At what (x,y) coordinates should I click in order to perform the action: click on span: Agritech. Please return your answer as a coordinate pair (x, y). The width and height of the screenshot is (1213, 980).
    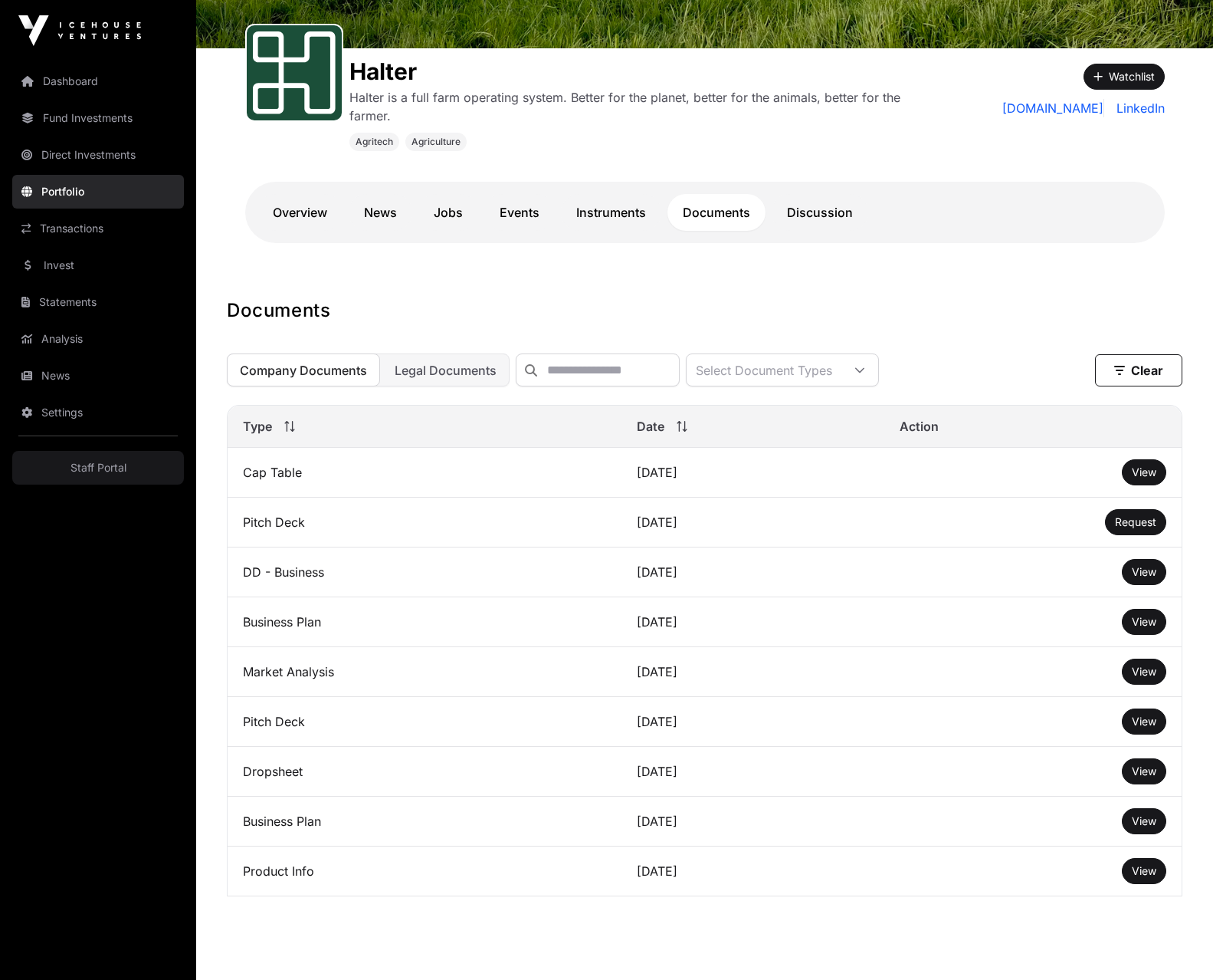
    Looking at the image, I should click on (374, 142).